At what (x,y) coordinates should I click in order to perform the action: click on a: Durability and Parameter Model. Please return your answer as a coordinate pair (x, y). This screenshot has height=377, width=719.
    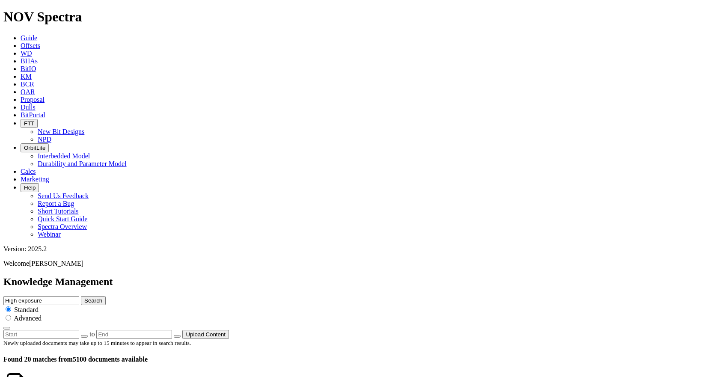
    Looking at the image, I should click on (82, 163).